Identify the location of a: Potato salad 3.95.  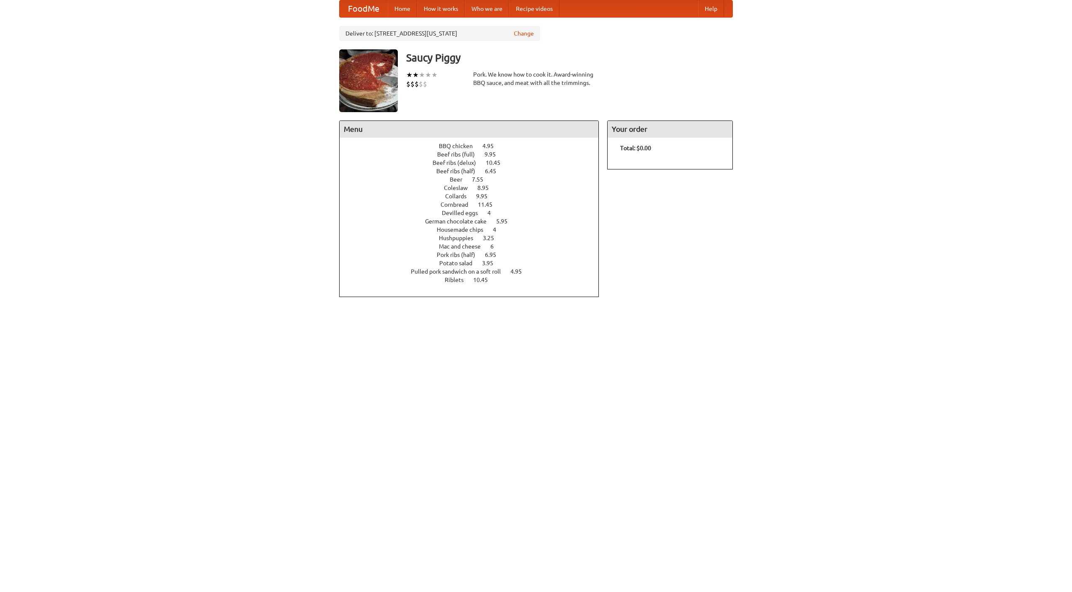
(474, 263).